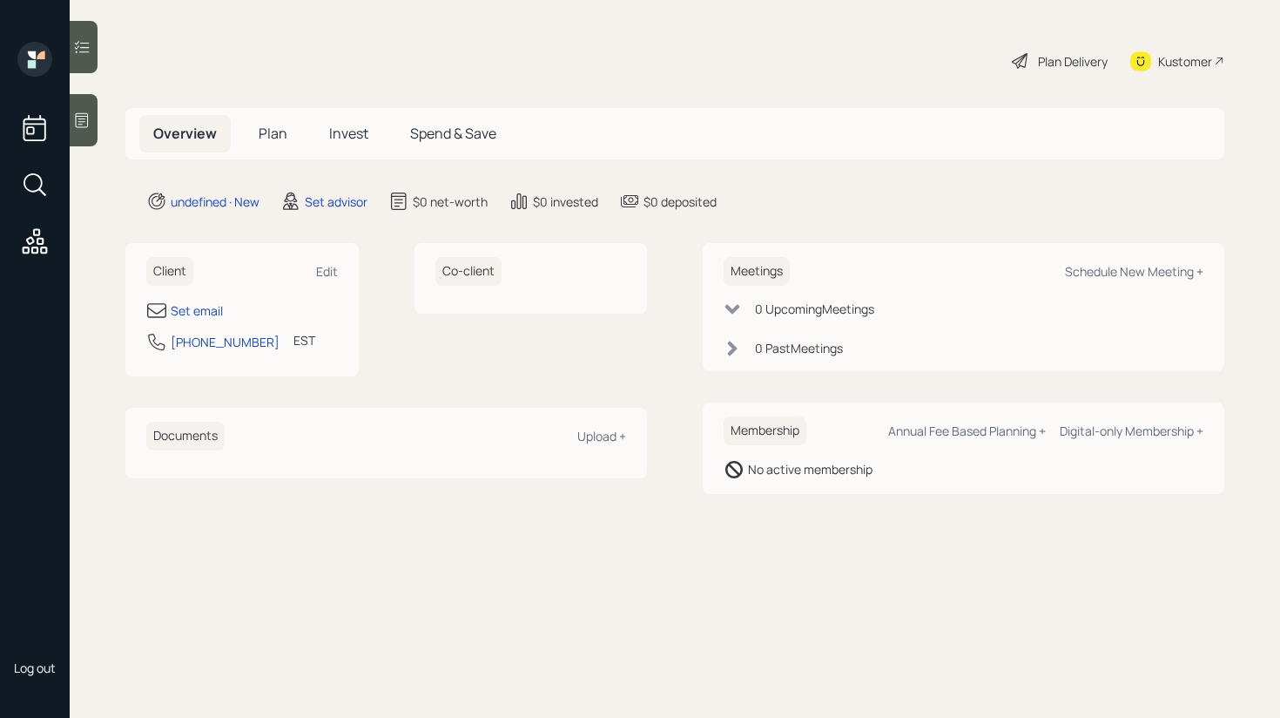  I want to click on h6: Membership, so click(765, 430).